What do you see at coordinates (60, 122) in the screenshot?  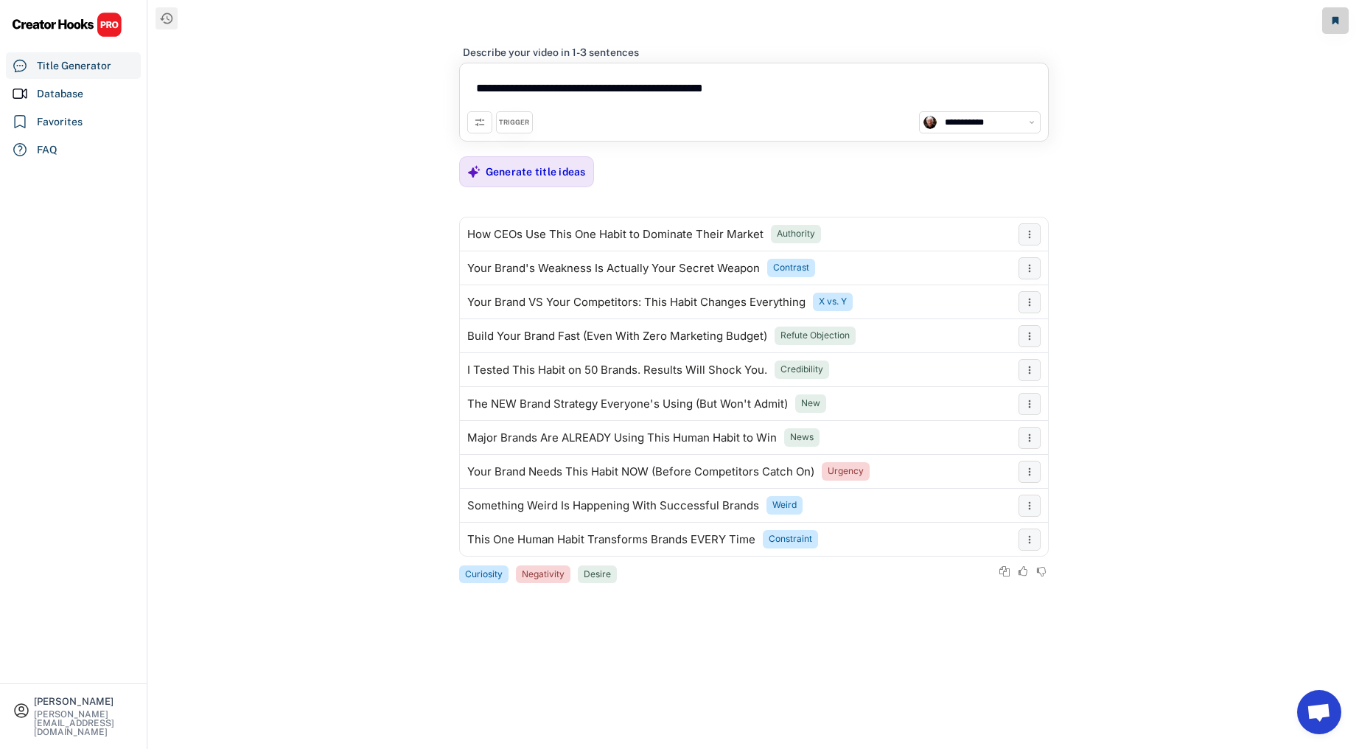 I see `div: Favorites` at bounding box center [60, 122].